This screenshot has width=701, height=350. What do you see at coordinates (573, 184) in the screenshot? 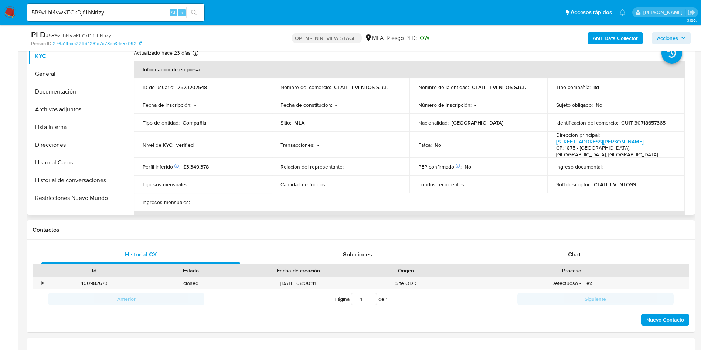
I see `p: Soft descriptor :` at bounding box center [573, 184].